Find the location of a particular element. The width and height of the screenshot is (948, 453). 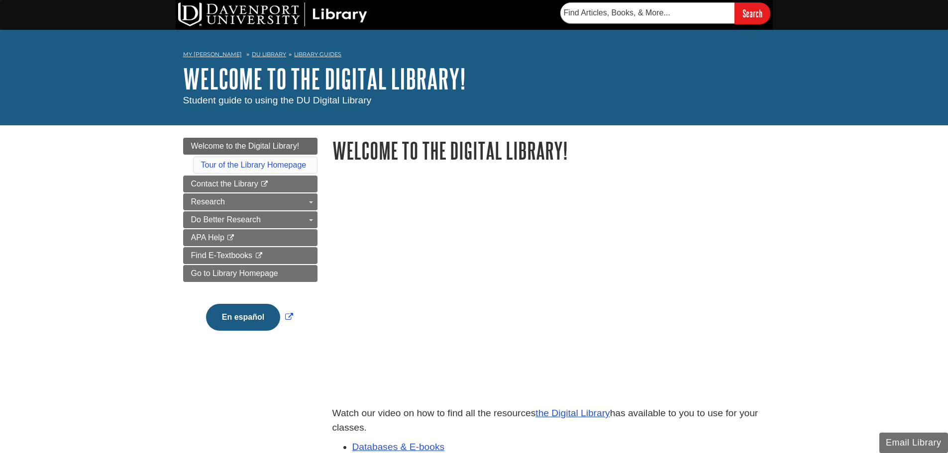

span: Find E-Textbooks is located at coordinates (222, 255).